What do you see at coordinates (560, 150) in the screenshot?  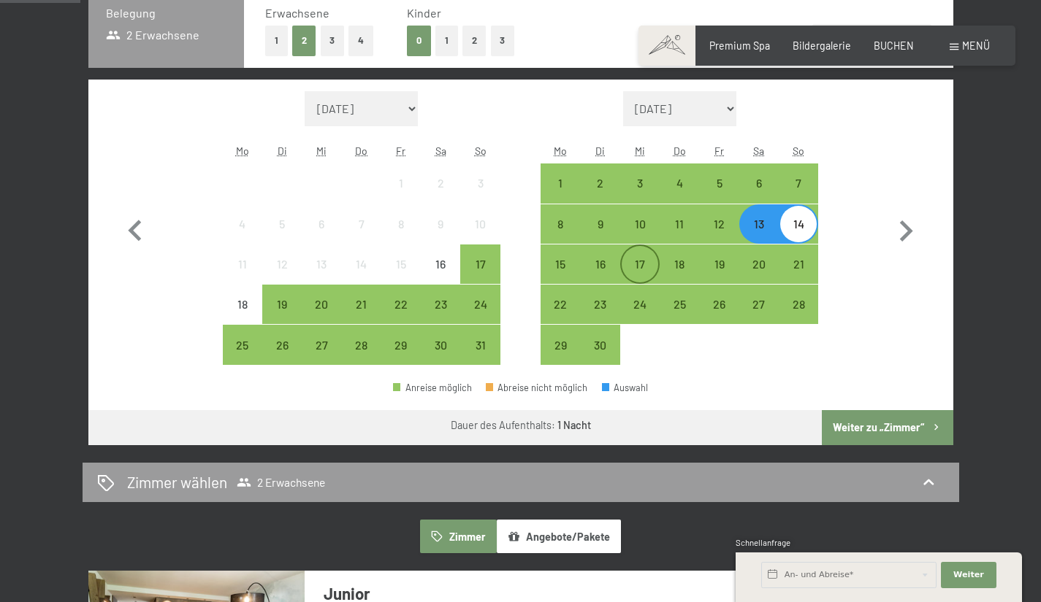 I see `abbr: Montag` at bounding box center [560, 150].